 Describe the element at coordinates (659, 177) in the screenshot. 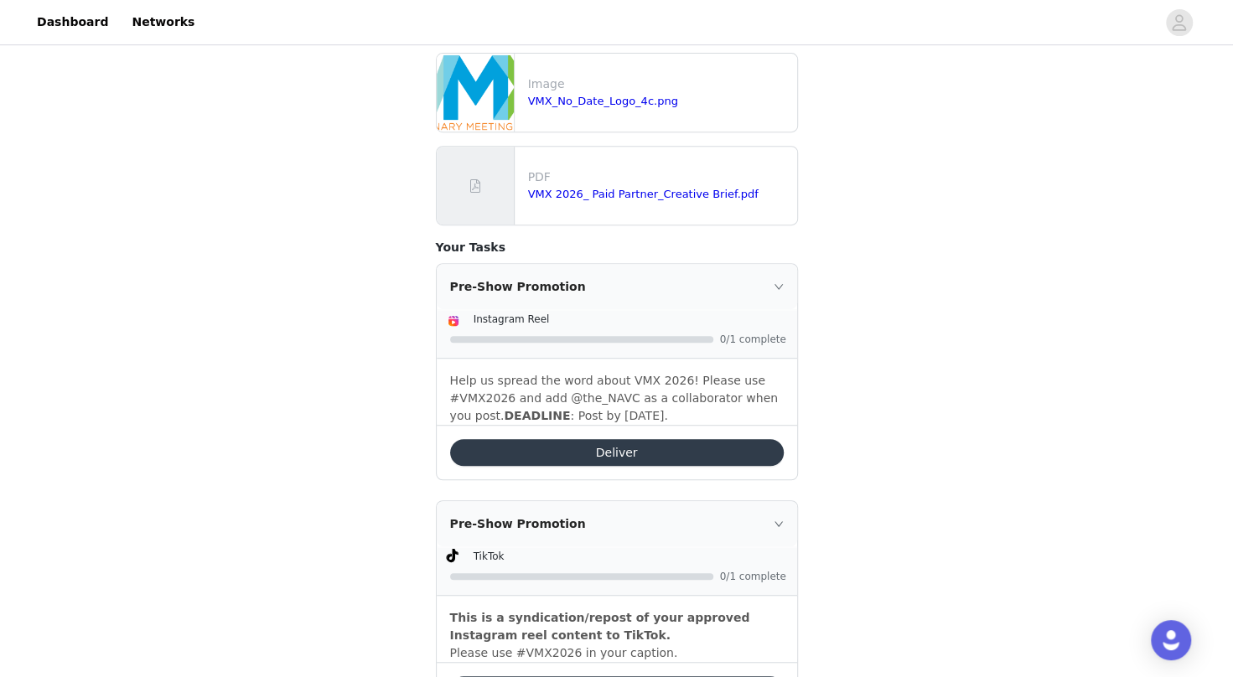

I see `p: PDF` at that location.